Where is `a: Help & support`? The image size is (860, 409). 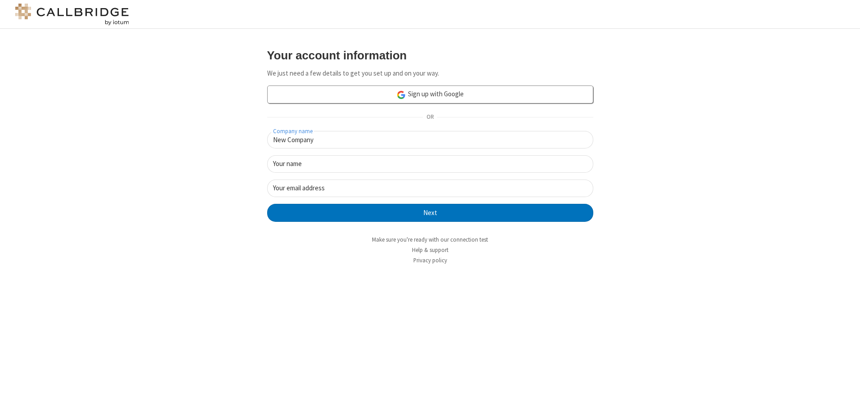 a: Help & support is located at coordinates (430, 250).